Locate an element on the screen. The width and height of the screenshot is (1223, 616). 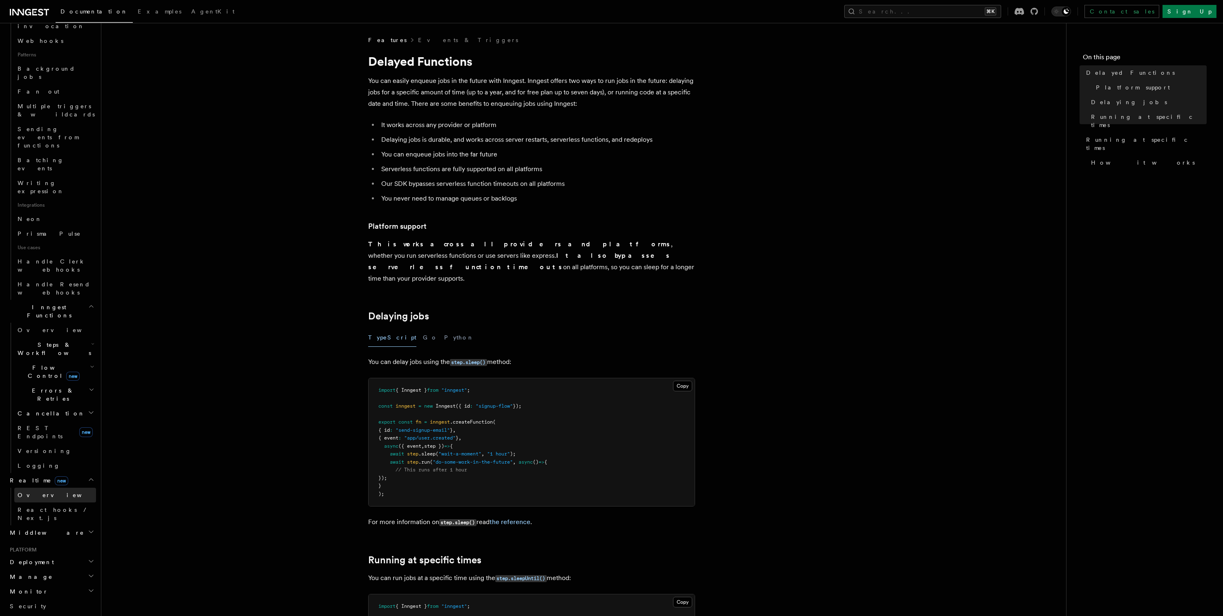
span: Handle Clerk webhooks is located at coordinates (51, 266).